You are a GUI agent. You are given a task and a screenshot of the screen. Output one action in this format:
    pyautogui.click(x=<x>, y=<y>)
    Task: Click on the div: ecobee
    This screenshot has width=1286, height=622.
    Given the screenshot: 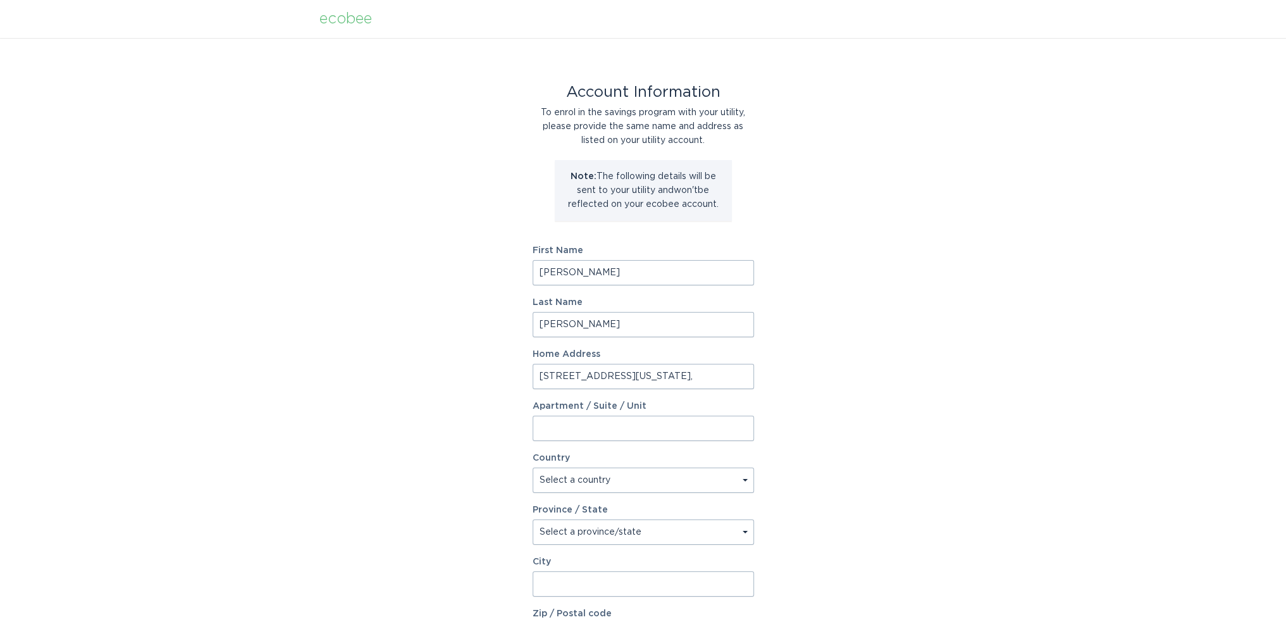 What is the action you would take?
    pyautogui.click(x=345, y=19)
    